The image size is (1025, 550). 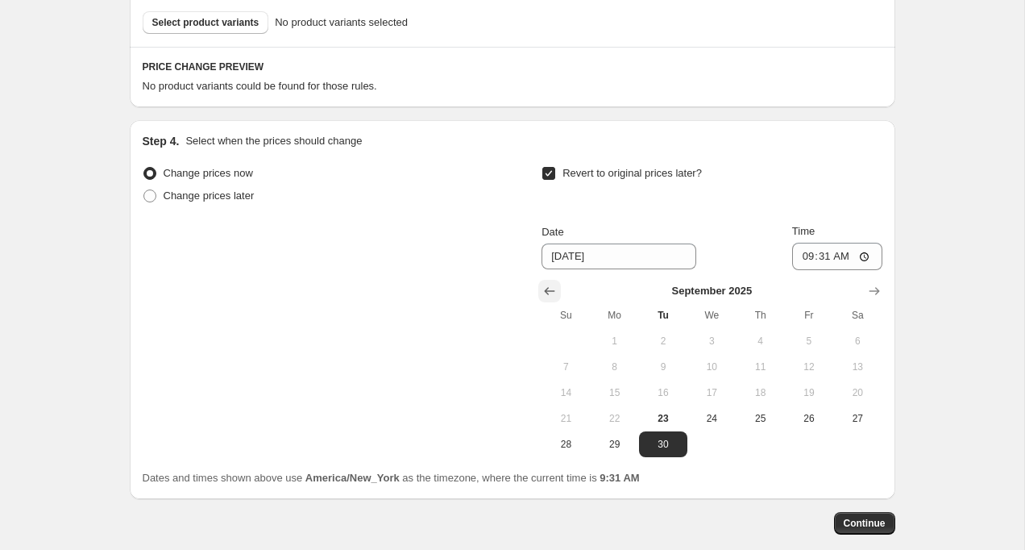 I want to click on span: Su, so click(x=566, y=315).